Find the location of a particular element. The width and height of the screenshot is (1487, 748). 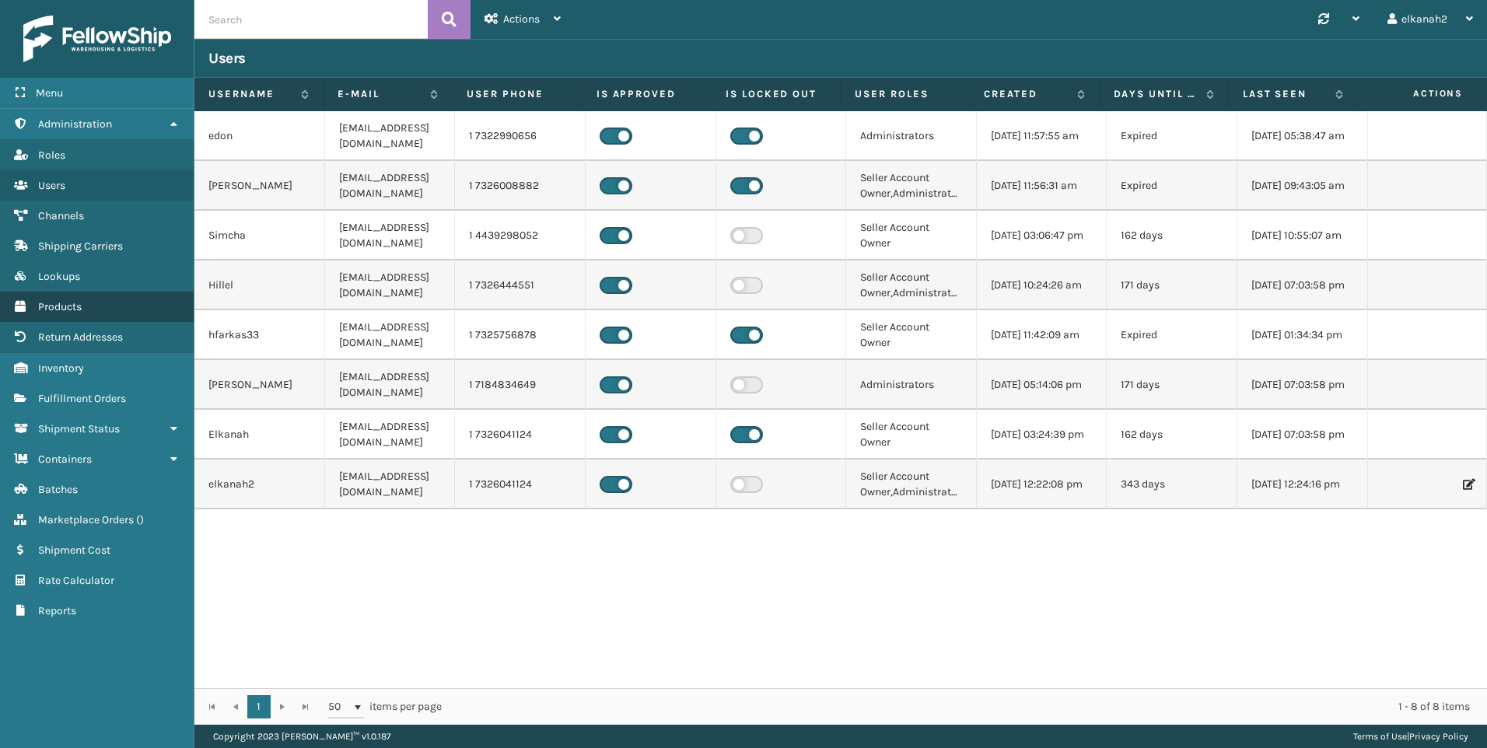

td: 343 days is located at coordinates (1172, 484).